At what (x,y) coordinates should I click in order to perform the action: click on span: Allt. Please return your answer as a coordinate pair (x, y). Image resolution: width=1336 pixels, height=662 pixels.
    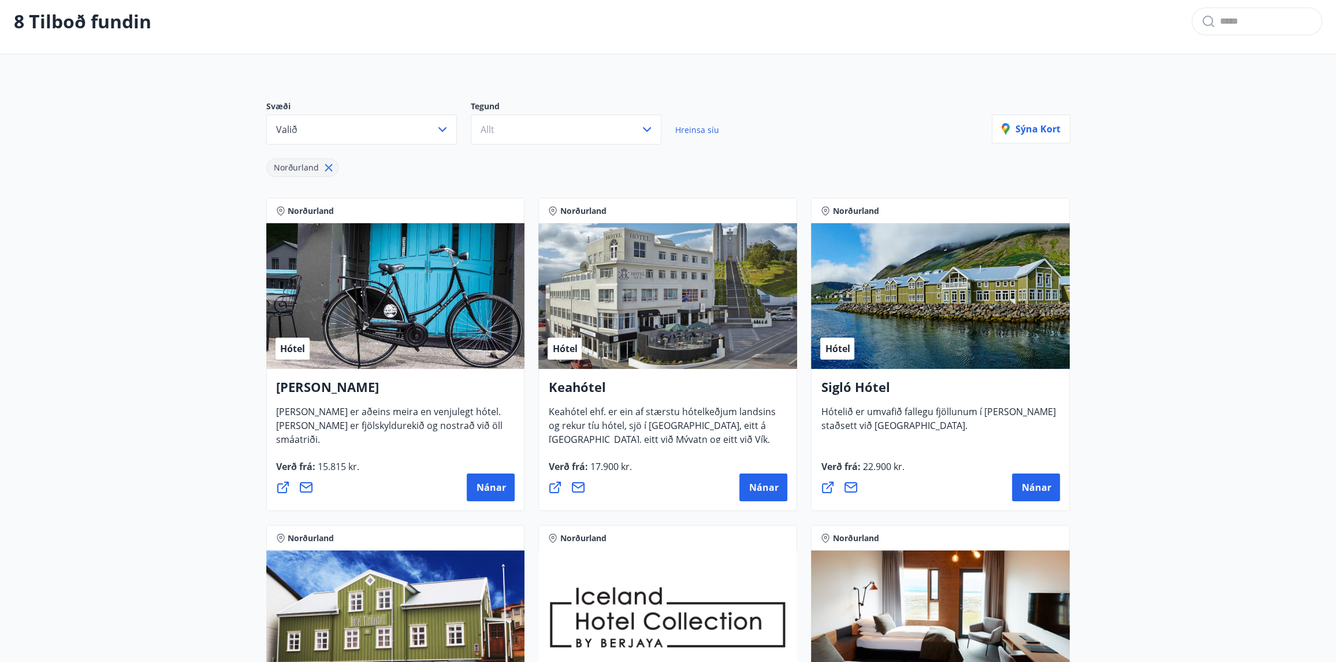
    Looking at the image, I should click on (488, 129).